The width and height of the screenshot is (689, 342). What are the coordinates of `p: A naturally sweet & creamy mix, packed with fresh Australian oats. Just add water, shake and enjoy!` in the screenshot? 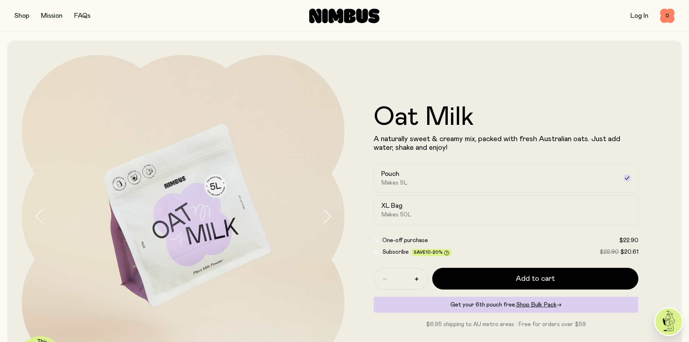 It's located at (506, 143).